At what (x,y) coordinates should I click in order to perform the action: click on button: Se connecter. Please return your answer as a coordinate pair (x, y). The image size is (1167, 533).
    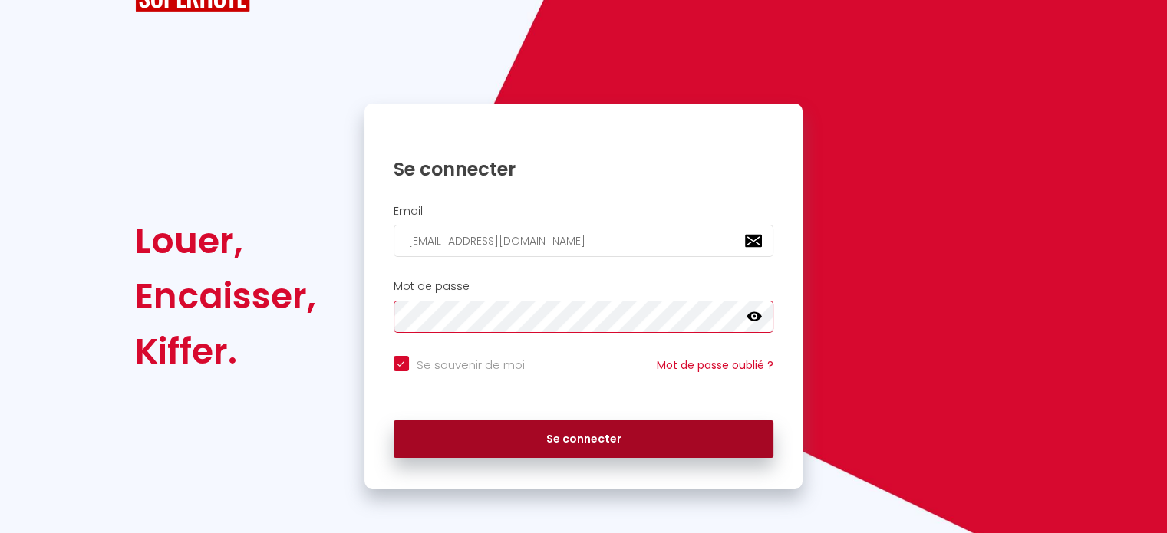
    Looking at the image, I should click on (584, 440).